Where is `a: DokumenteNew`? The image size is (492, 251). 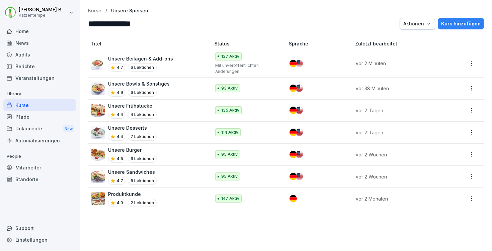
a: DokumenteNew is located at coordinates (40, 129).